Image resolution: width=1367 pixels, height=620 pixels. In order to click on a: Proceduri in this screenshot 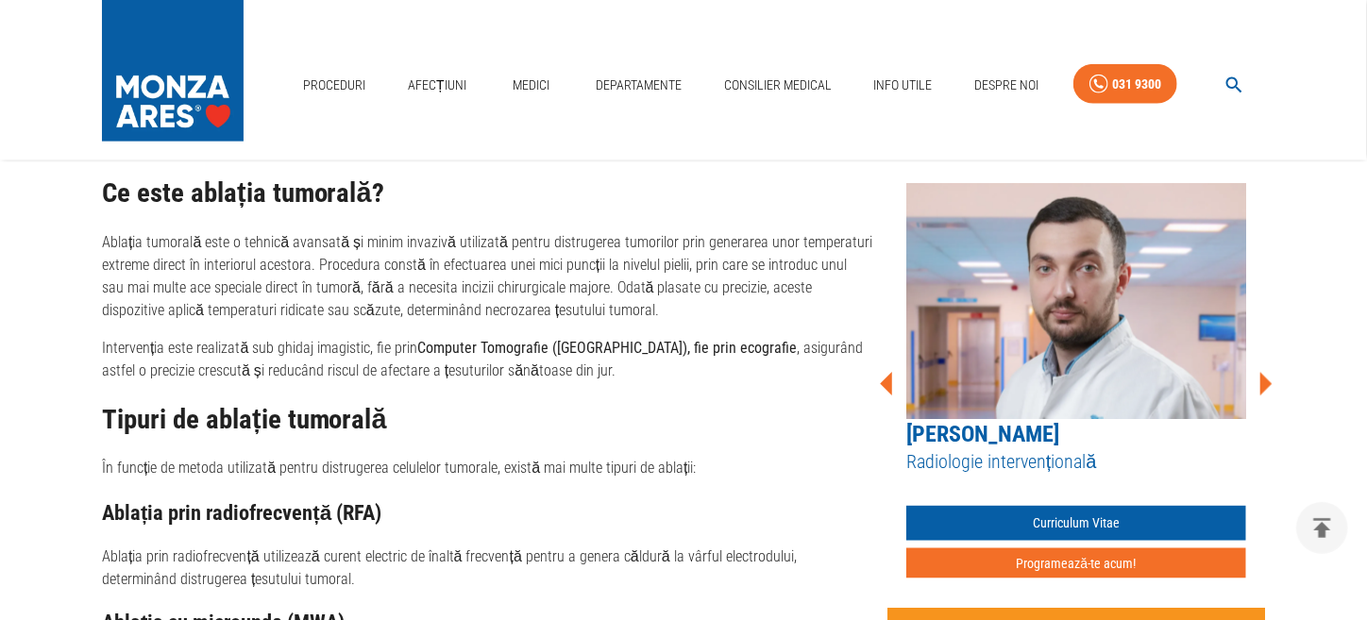, I will do `click(334, 85)`.